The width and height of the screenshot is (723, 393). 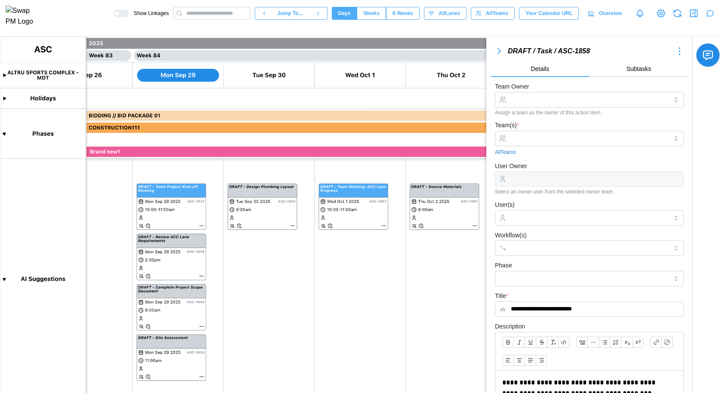 I want to click on button: Horizontal line, so click(x=593, y=343).